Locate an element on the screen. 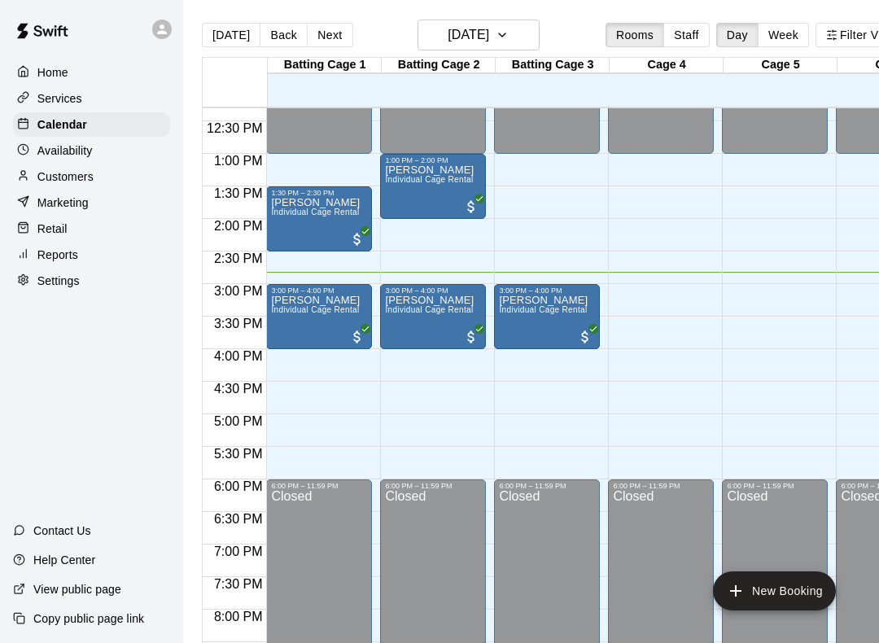  span: 6:00 PM is located at coordinates (239, 486).